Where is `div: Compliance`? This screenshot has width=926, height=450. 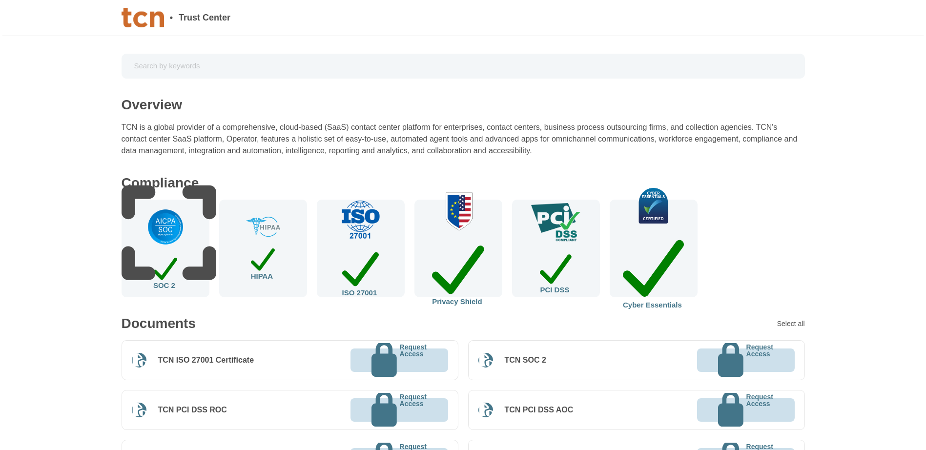
div: Compliance is located at coordinates (160, 183).